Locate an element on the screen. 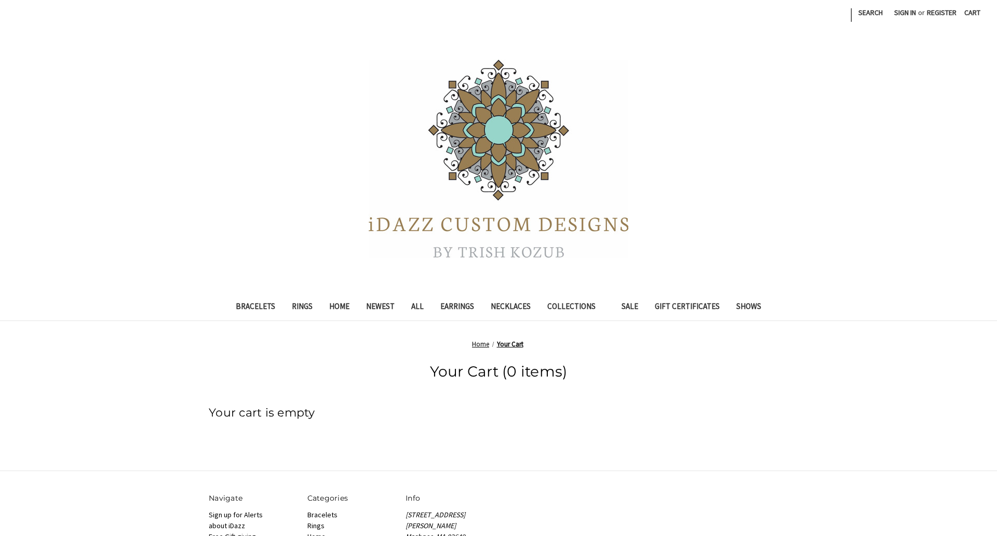  h5: Categories is located at coordinates (351, 498).